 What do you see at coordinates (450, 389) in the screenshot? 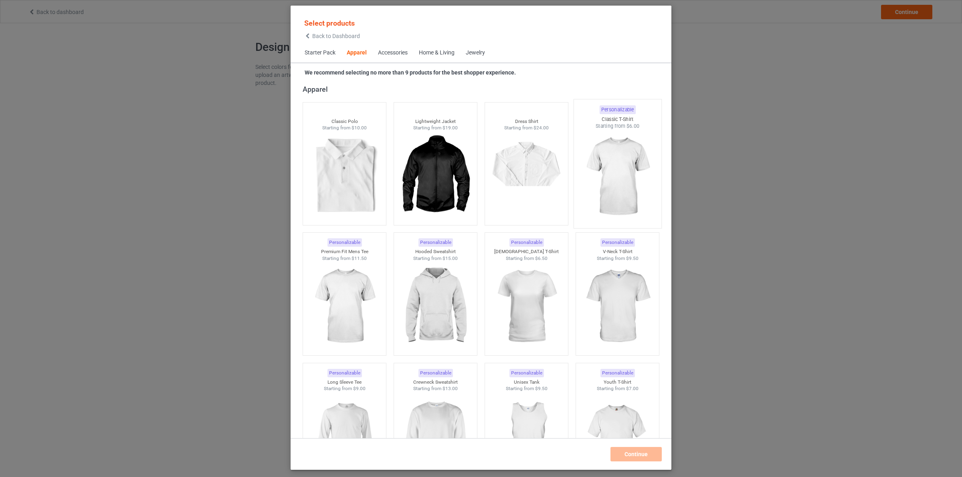
I see `span: $13.00` at bounding box center [450, 389].